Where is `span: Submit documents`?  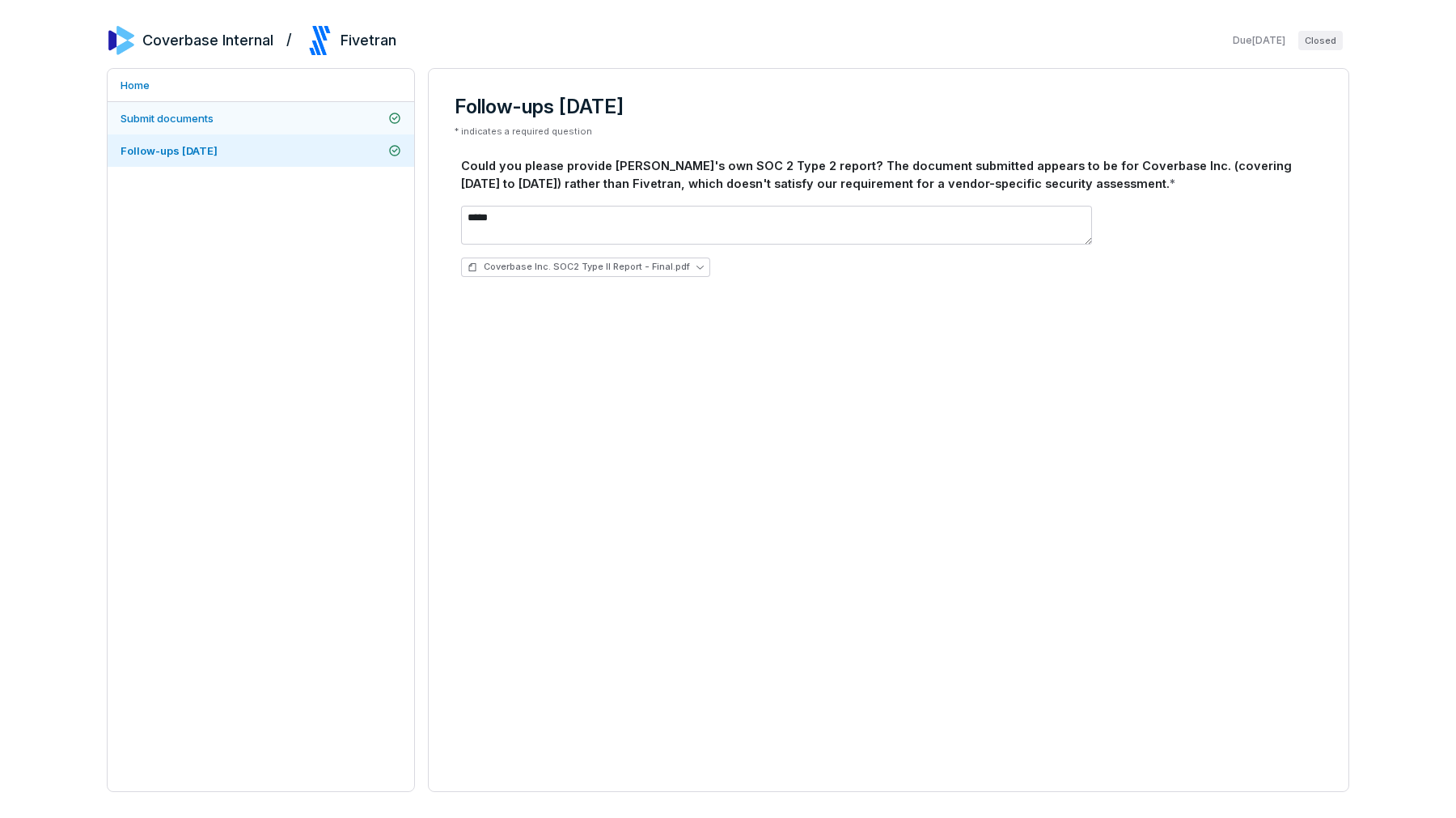 span: Submit documents is located at coordinates (166, 118).